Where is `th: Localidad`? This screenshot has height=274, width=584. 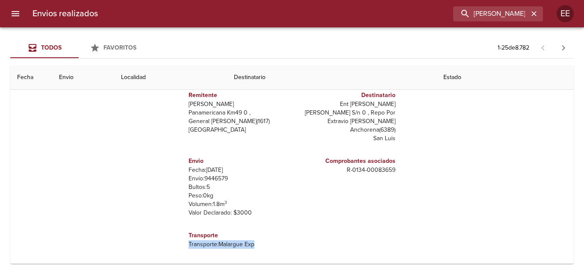
th: Localidad is located at coordinates (171, 77).